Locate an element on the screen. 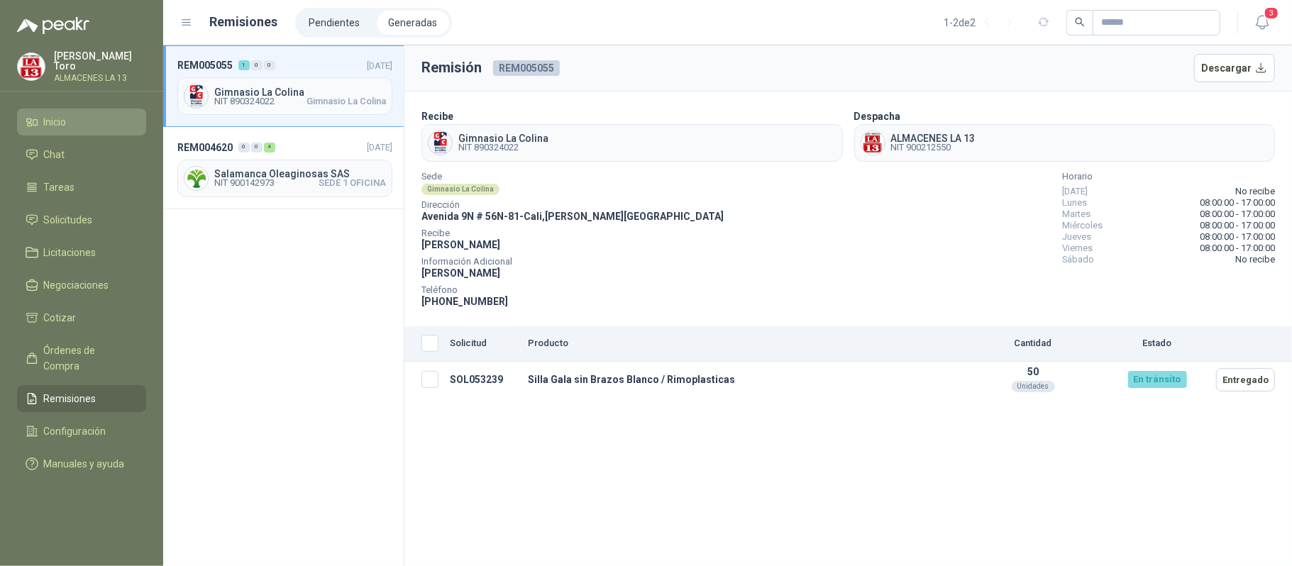  p: 50 is located at coordinates (1033, 372).